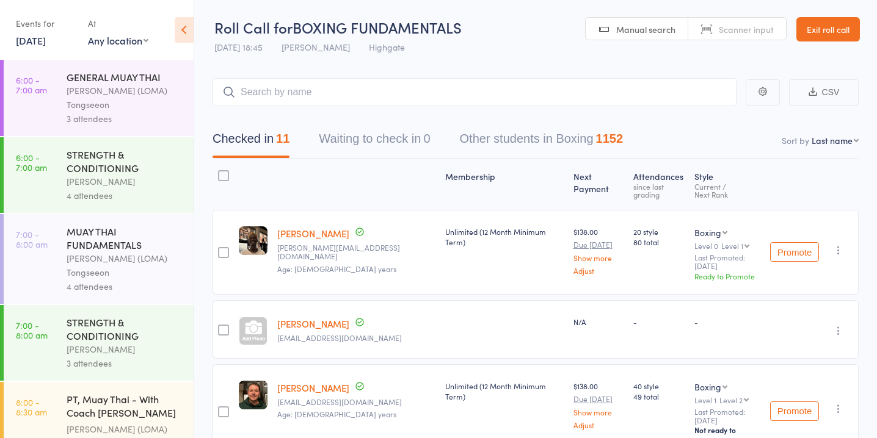 This screenshot has width=877, height=438. Describe the element at coordinates (426, 139) in the screenshot. I see `div: 0` at that location.